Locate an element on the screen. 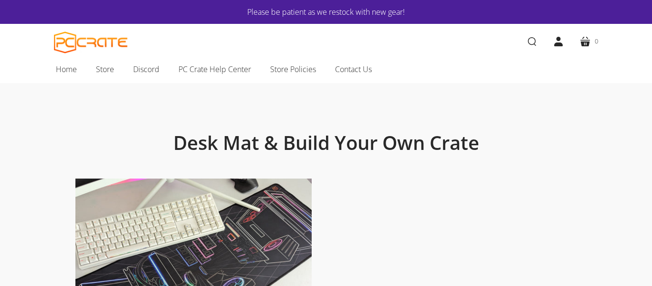  span: Home is located at coordinates (66, 69).